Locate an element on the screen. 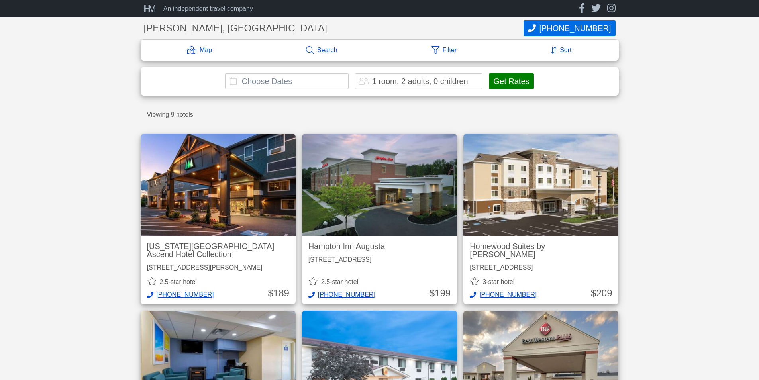 This screenshot has height=380, width=759. div: Filter is located at coordinates (450, 50).